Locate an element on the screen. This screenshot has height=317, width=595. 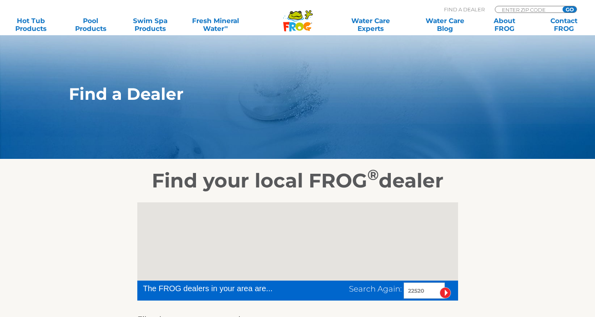
h2: Find your local FROG dealer is located at coordinates (298, 181).